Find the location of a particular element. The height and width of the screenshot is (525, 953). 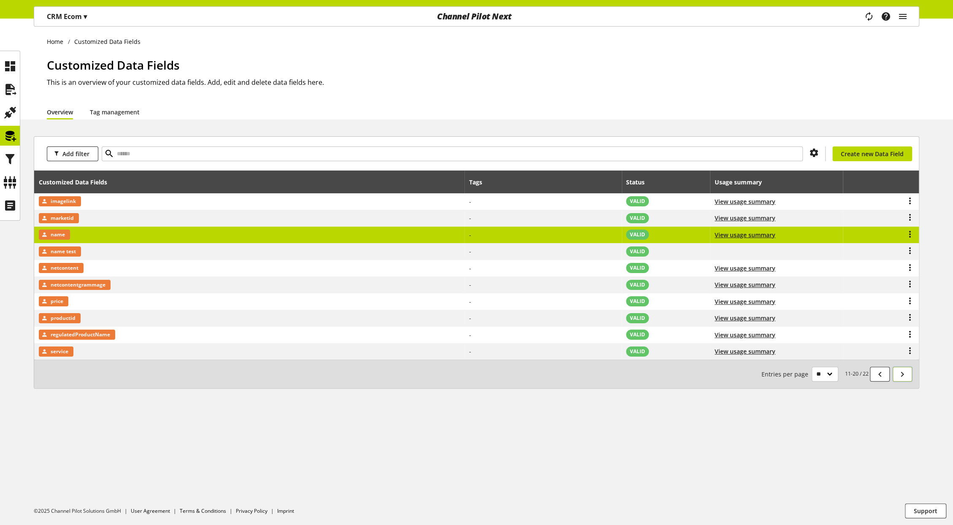

a: User Agreement is located at coordinates (150, 511).